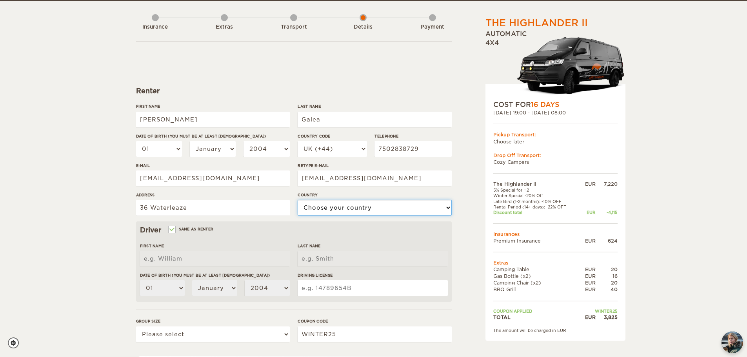  I want to click on div: 40, so click(607, 289).